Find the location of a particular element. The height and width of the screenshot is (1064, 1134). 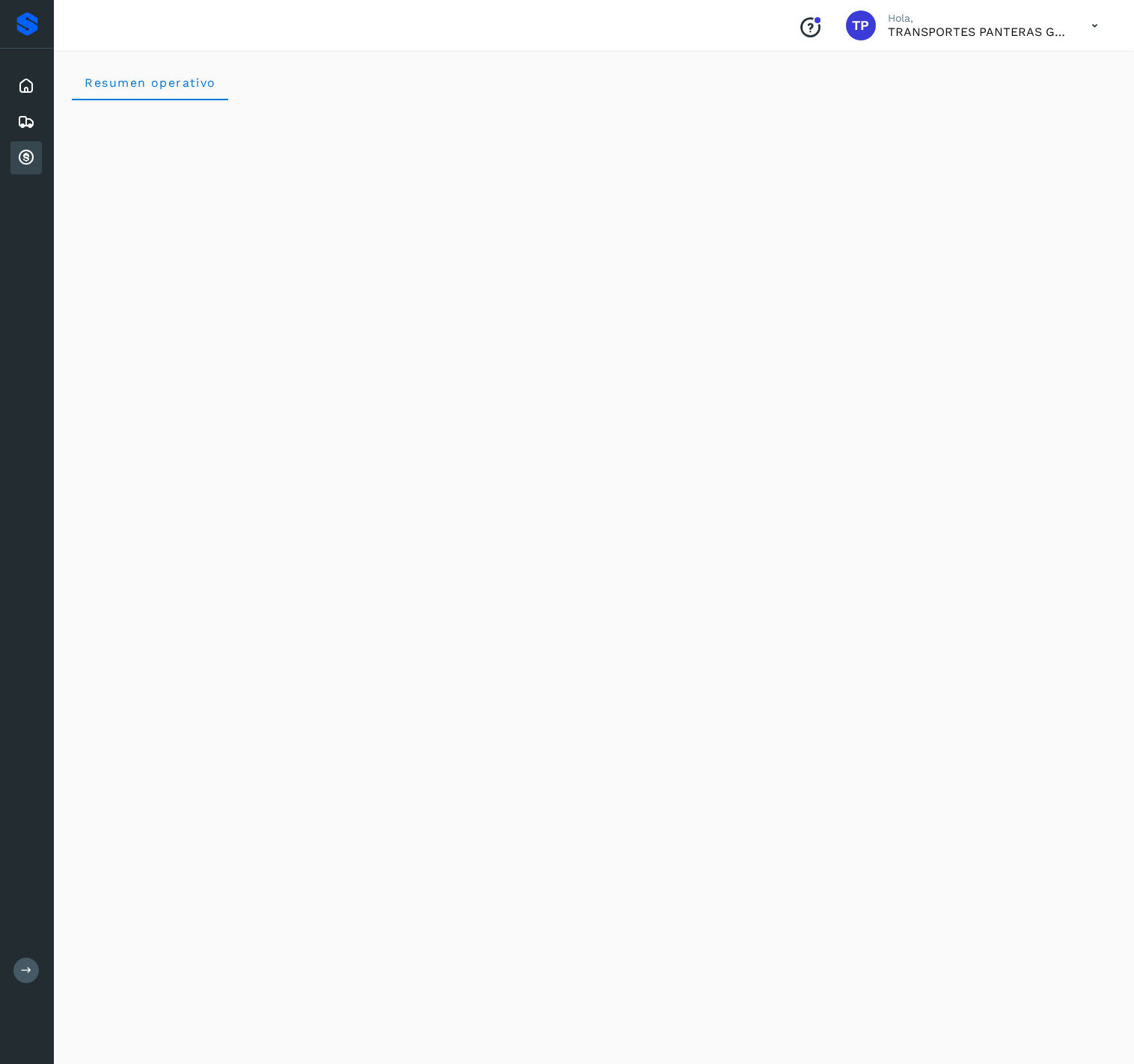

div: Embarques is located at coordinates (26, 122).